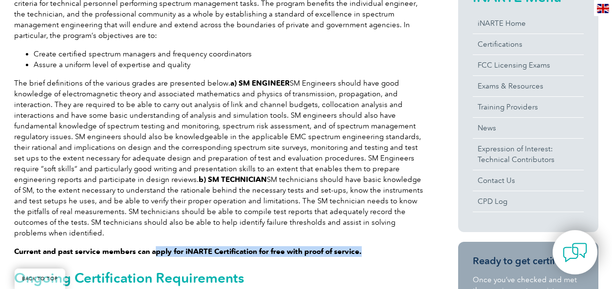 The height and width of the screenshot is (289, 612). What do you see at coordinates (528, 44) in the screenshot?
I see `a: Certifications` at bounding box center [528, 44].